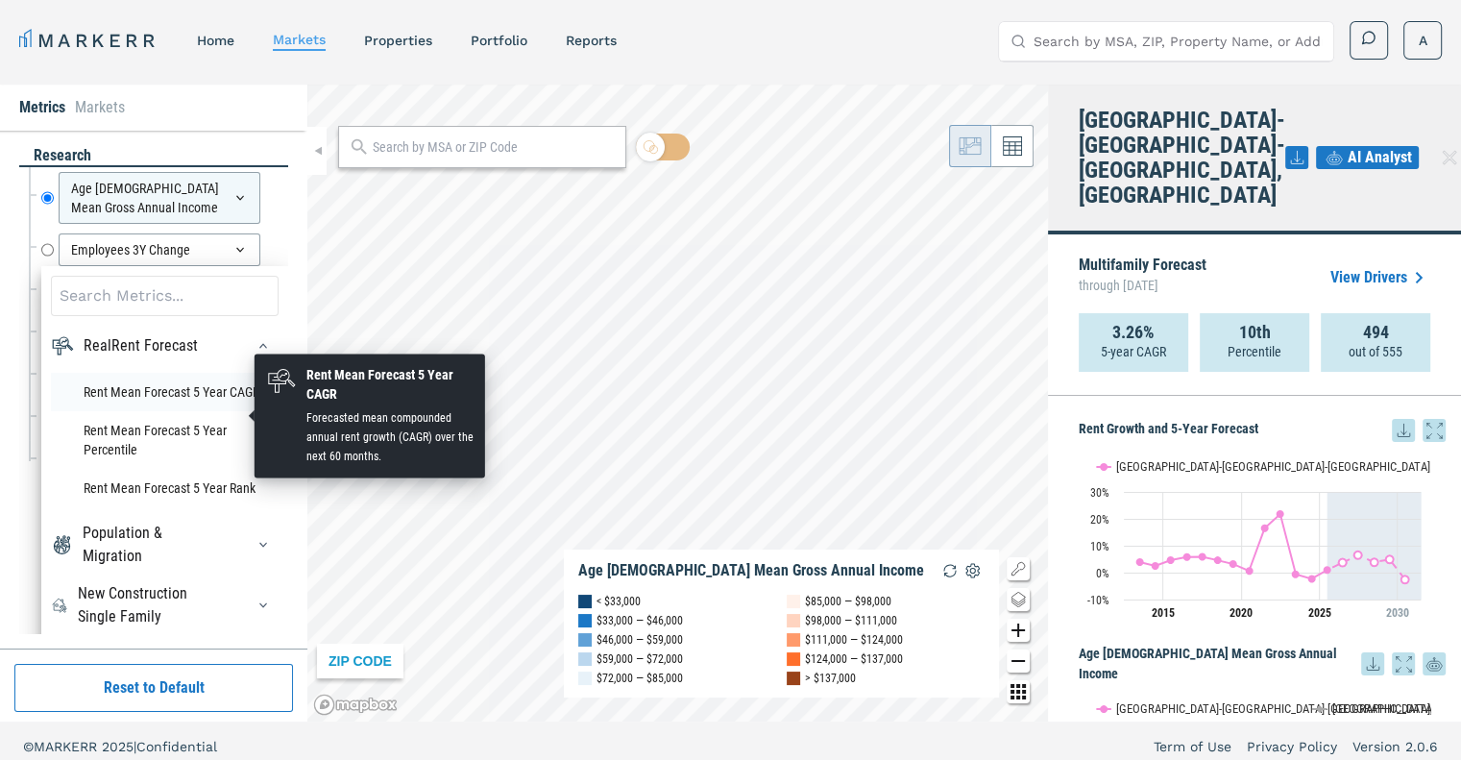 The image size is (1461, 760). What do you see at coordinates (164, 440) in the screenshot?
I see `div: RealRent ForecastRealRent Forecast` at bounding box center [164, 440].